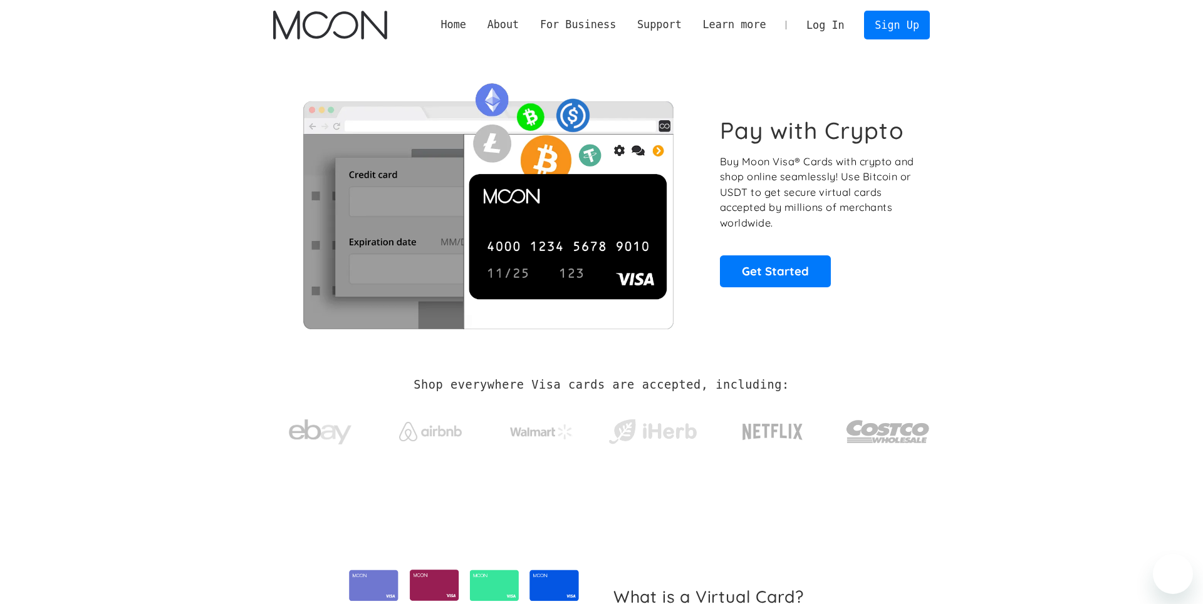 The width and height of the screenshot is (1203, 604). I want to click on a: Walmart, so click(541, 429).